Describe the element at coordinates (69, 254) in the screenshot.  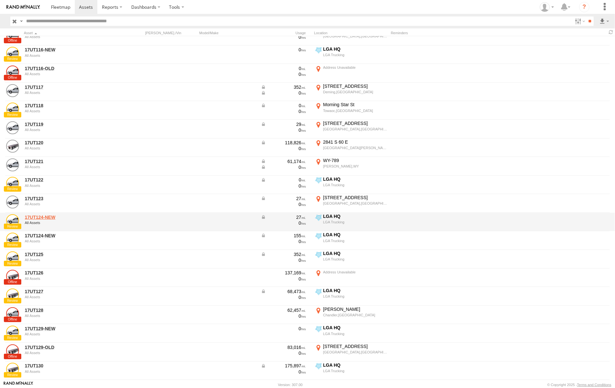
I see `a: 17UT125` at that location.